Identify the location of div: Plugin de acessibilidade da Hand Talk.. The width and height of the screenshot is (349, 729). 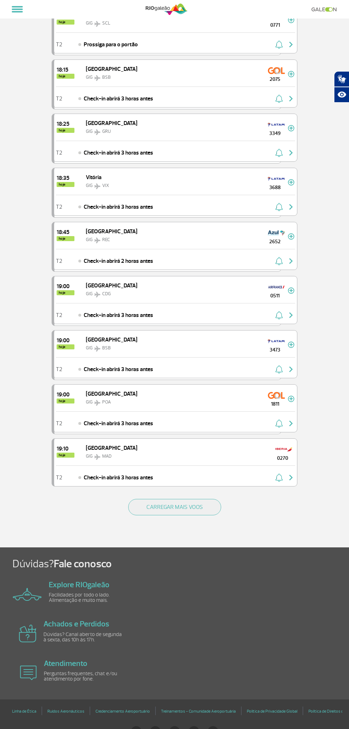
(341, 87).